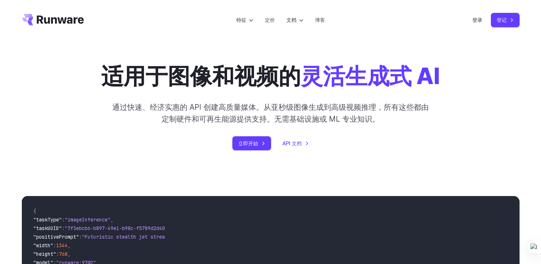 Image resolution: width=541 pixels, height=264 pixels. Describe the element at coordinates (370, 76) in the screenshot. I see `strong: 灵活生成式 AI` at that location.